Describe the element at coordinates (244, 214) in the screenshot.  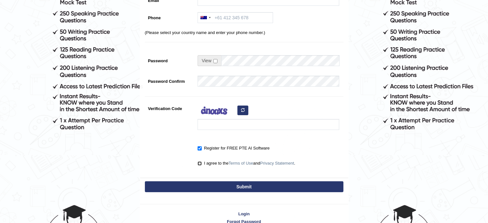
I see `a: Login` at that location.